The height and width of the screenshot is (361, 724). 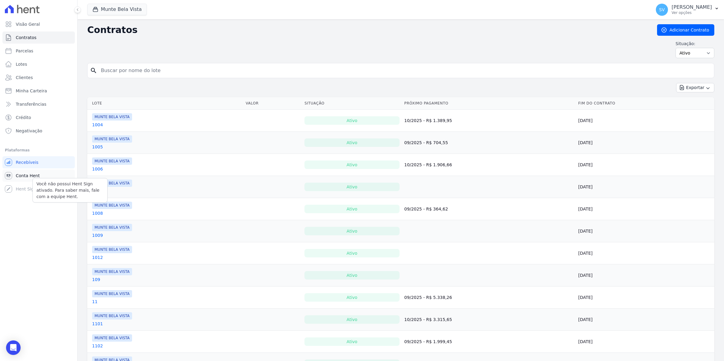 What do you see at coordinates (117, 9) in the screenshot?
I see `button: Munte Bela Vista` at bounding box center [117, 9].